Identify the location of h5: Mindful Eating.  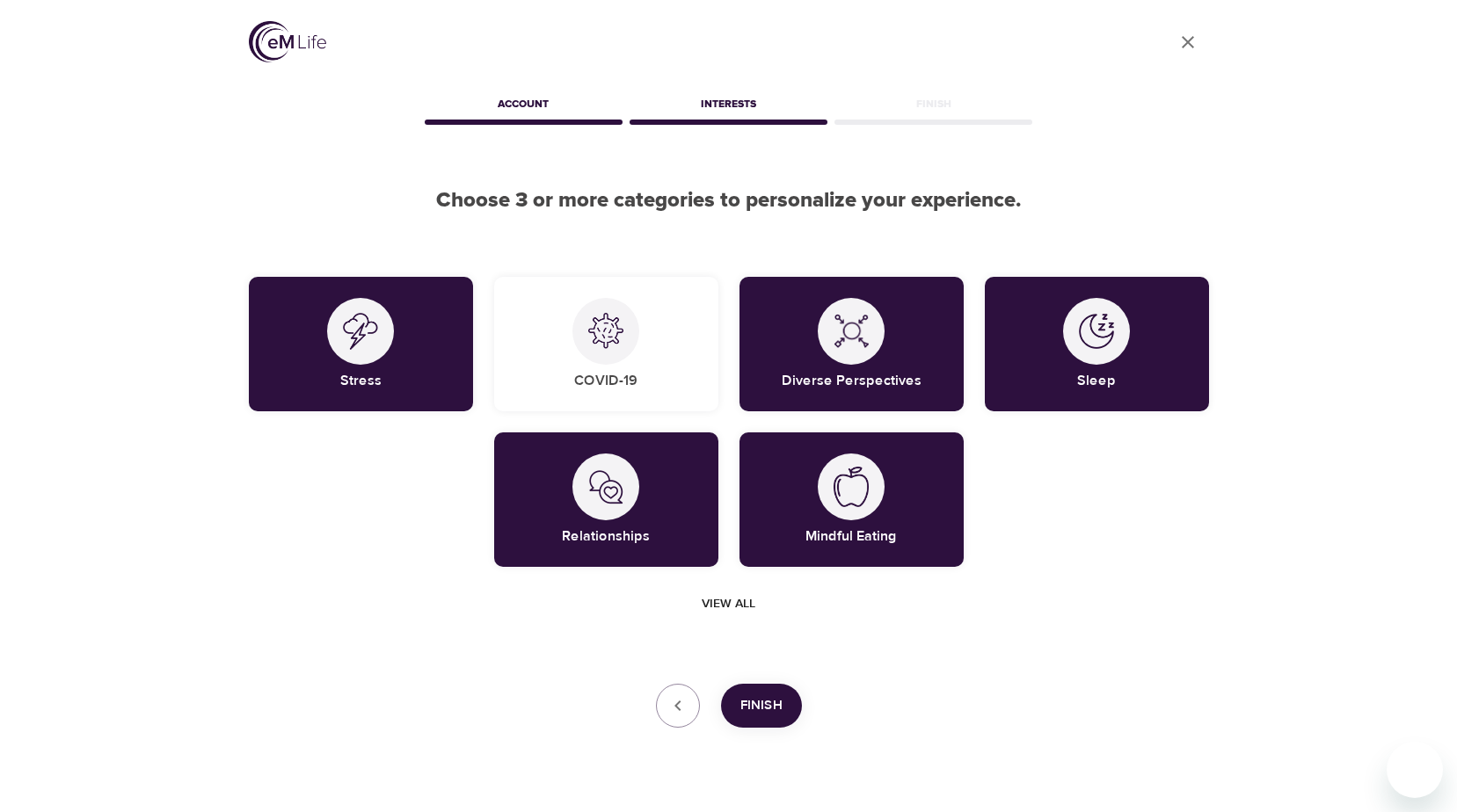
(851, 536).